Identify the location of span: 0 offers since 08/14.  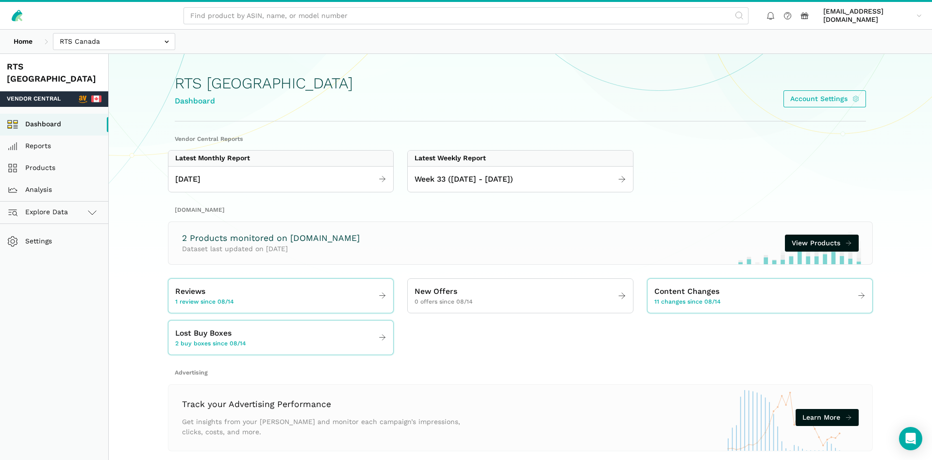
(444, 302).